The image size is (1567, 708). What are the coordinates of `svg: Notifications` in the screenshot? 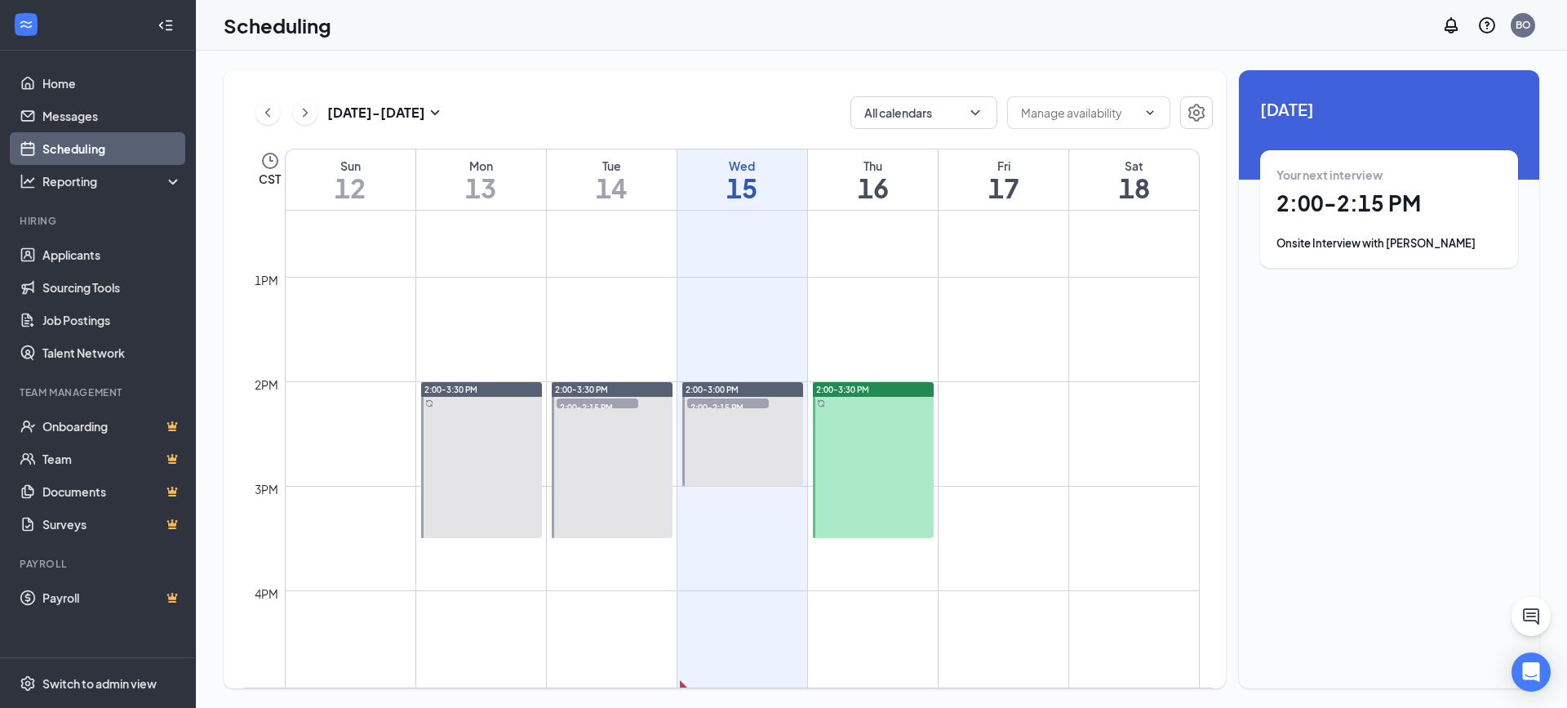 It's located at (1451, 25).